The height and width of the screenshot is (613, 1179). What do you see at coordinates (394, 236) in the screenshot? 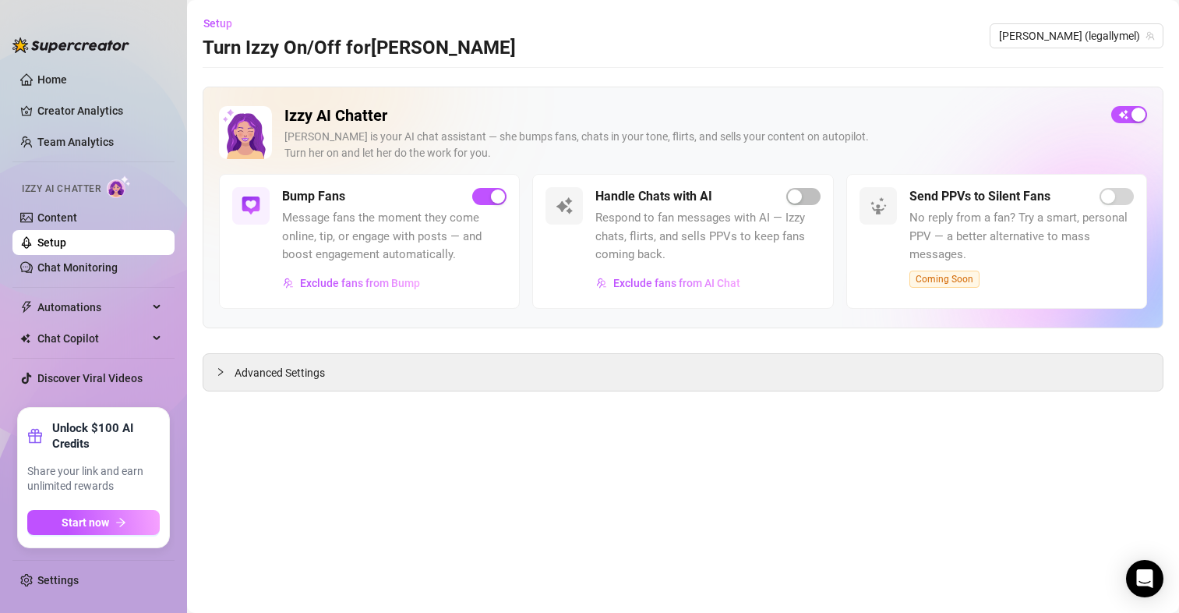
I see `span: Message fans the moment they come online, tip, or engage with posts — and boost engagement automa...` at bounding box center [394, 236].